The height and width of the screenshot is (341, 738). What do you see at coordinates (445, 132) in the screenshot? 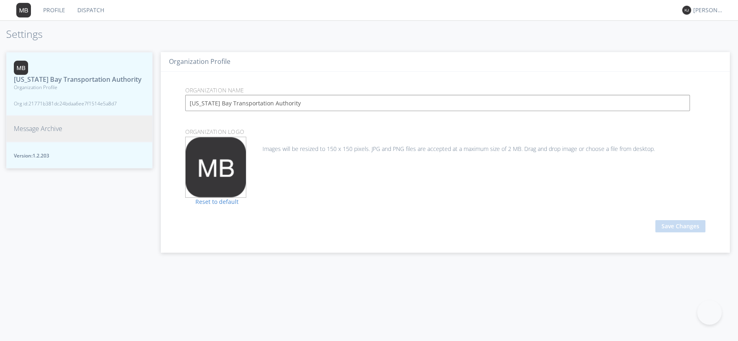
I see `p: Organization Logo` at bounding box center [445, 132].